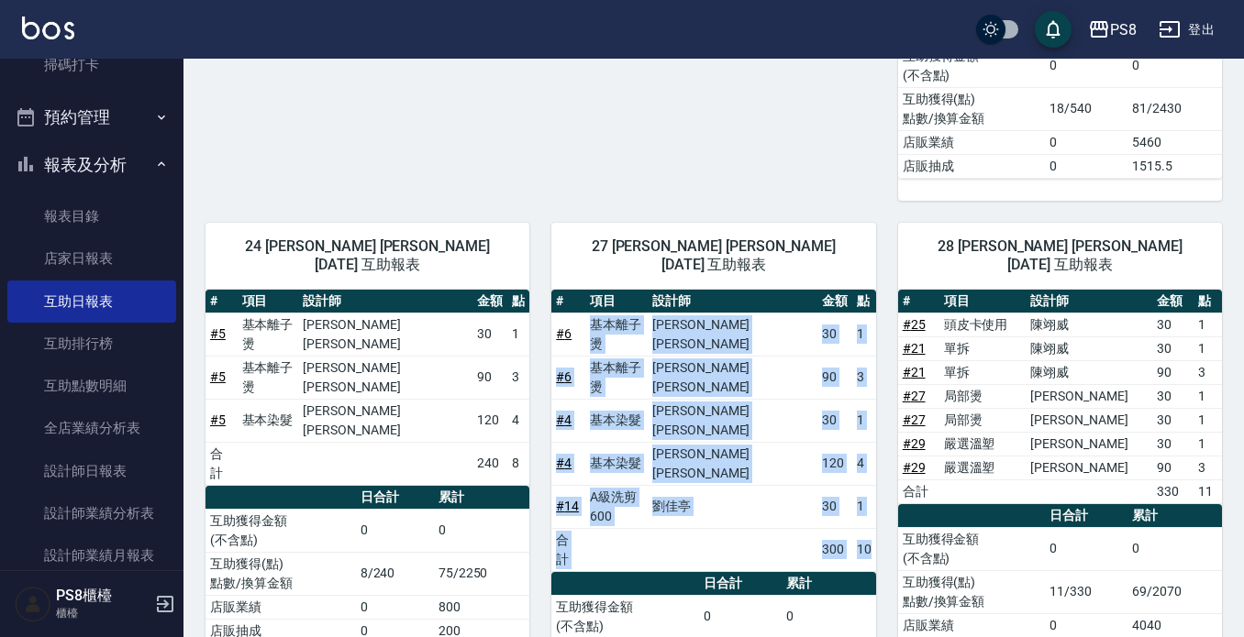 Image resolution: width=1244 pixels, height=637 pixels. Describe the element at coordinates (835, 549) in the screenshot. I see `td: 300` at that location.